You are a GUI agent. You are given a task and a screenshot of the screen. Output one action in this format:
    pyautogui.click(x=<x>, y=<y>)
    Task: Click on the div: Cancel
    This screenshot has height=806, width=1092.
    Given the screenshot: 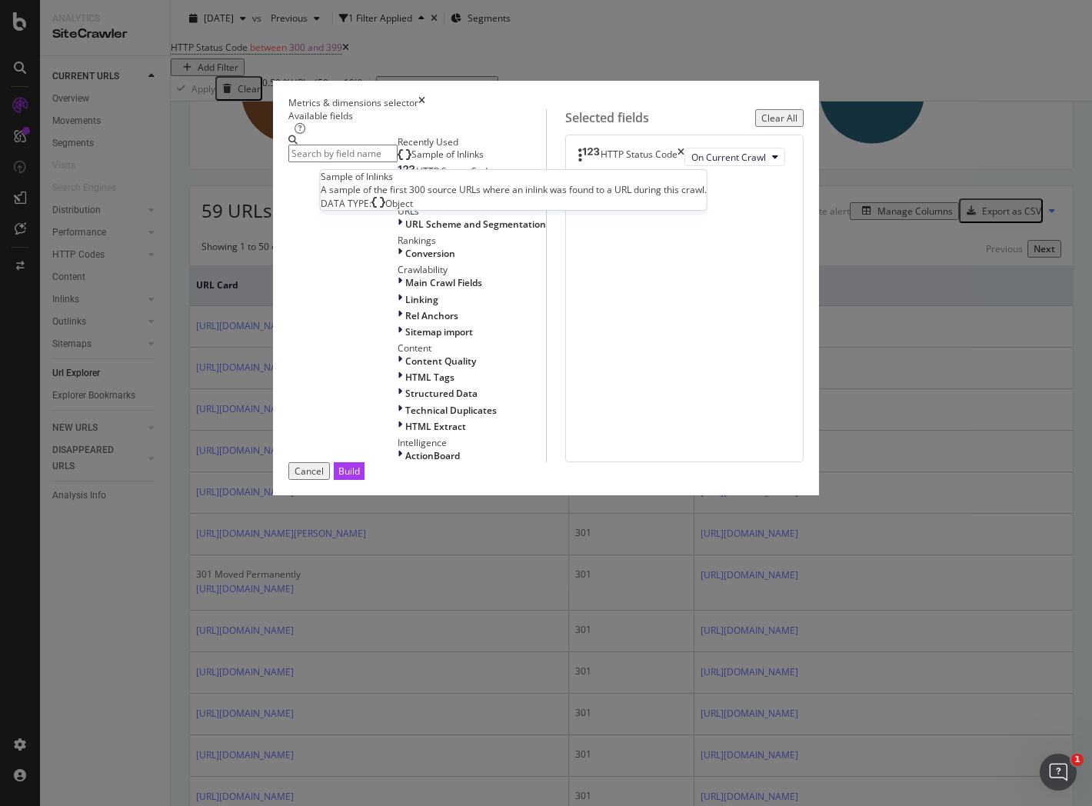 What is the action you would take?
    pyautogui.click(x=309, y=471)
    